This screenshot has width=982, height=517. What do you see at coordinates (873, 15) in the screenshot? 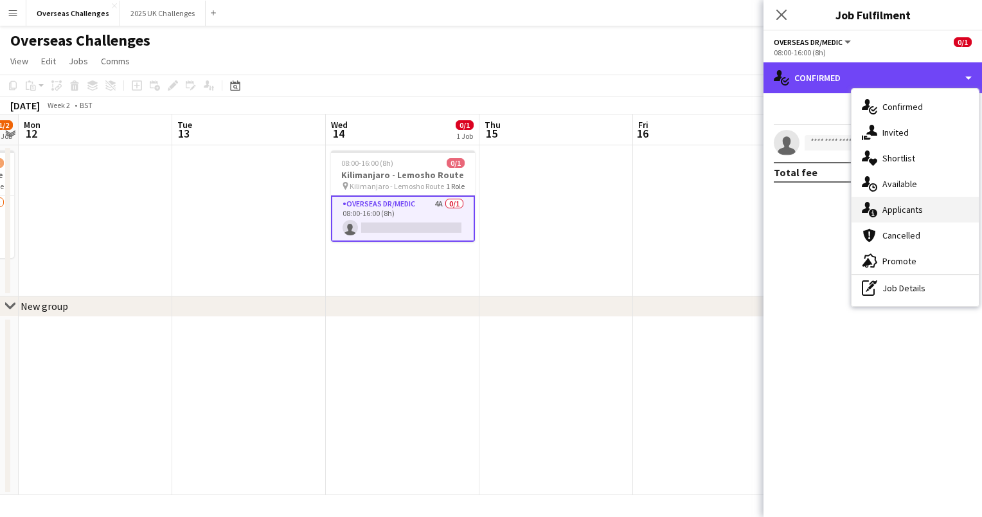
I see `h3: Job Fulfilment` at bounding box center [873, 15].